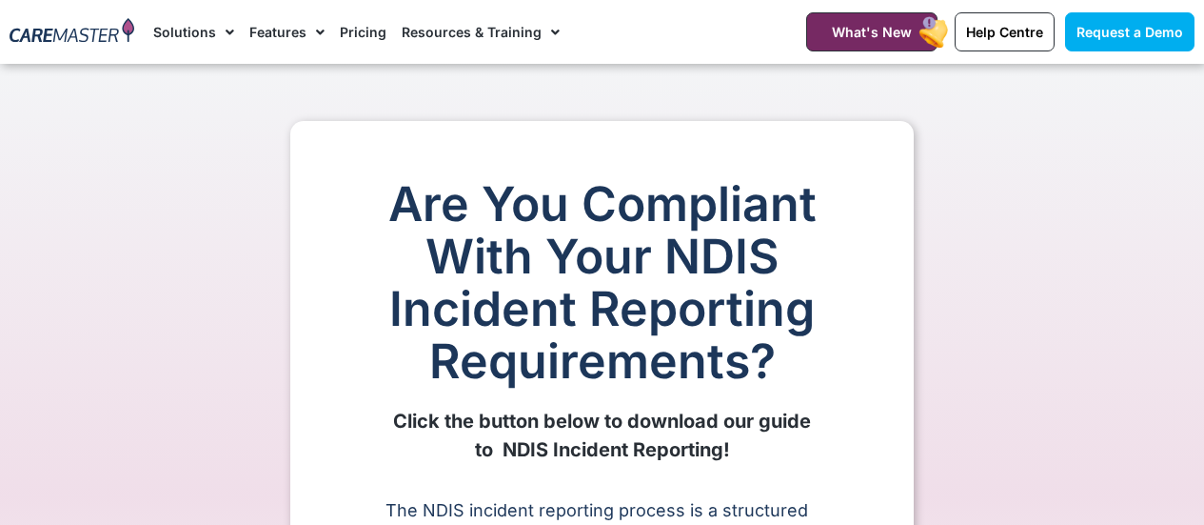 The width and height of the screenshot is (1204, 525). What do you see at coordinates (1004, 31) in the screenshot?
I see `span: Help Centre` at bounding box center [1004, 31].